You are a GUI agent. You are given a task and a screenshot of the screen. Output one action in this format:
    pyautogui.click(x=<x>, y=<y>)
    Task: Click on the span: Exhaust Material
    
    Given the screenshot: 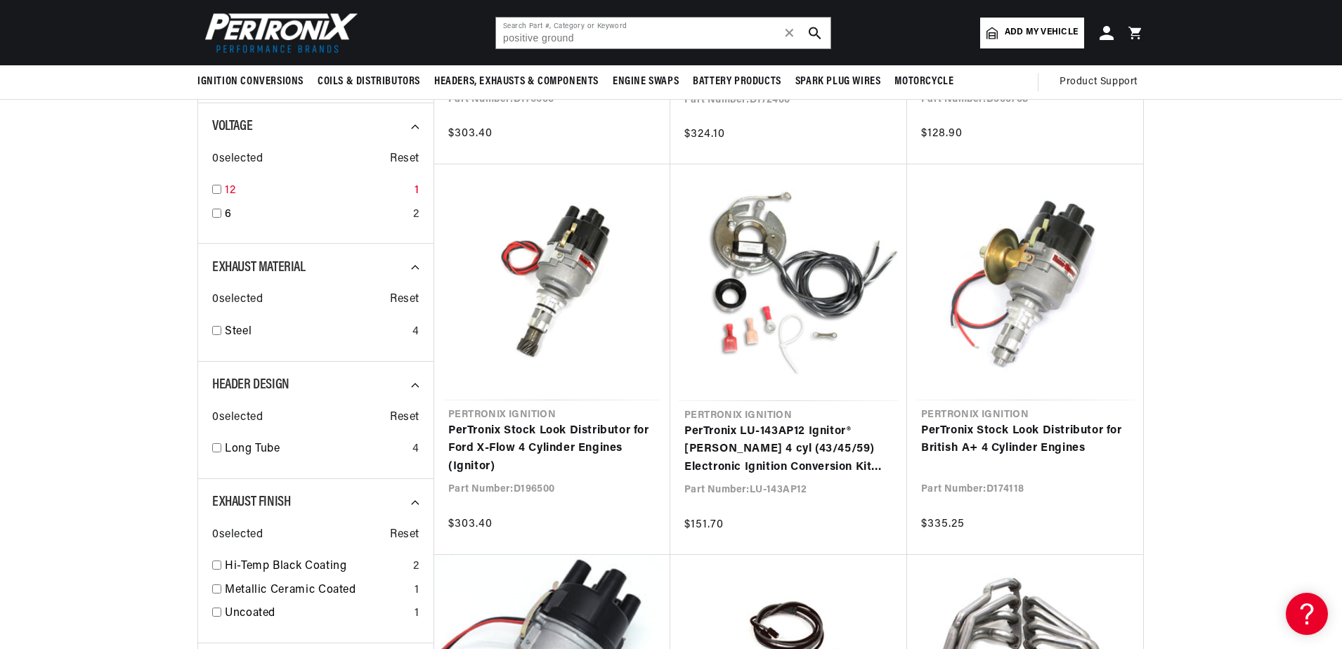 What is the action you would take?
    pyautogui.click(x=258, y=268)
    